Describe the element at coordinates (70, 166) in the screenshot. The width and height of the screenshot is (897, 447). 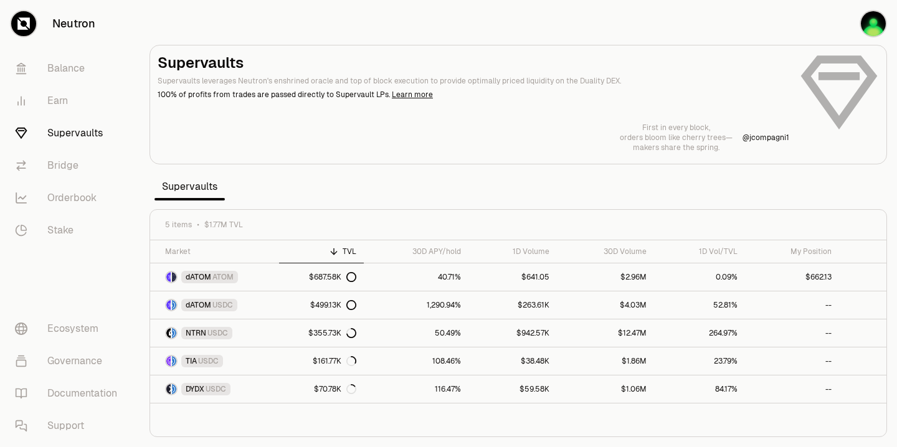
I see `a: Bridge` at that location.